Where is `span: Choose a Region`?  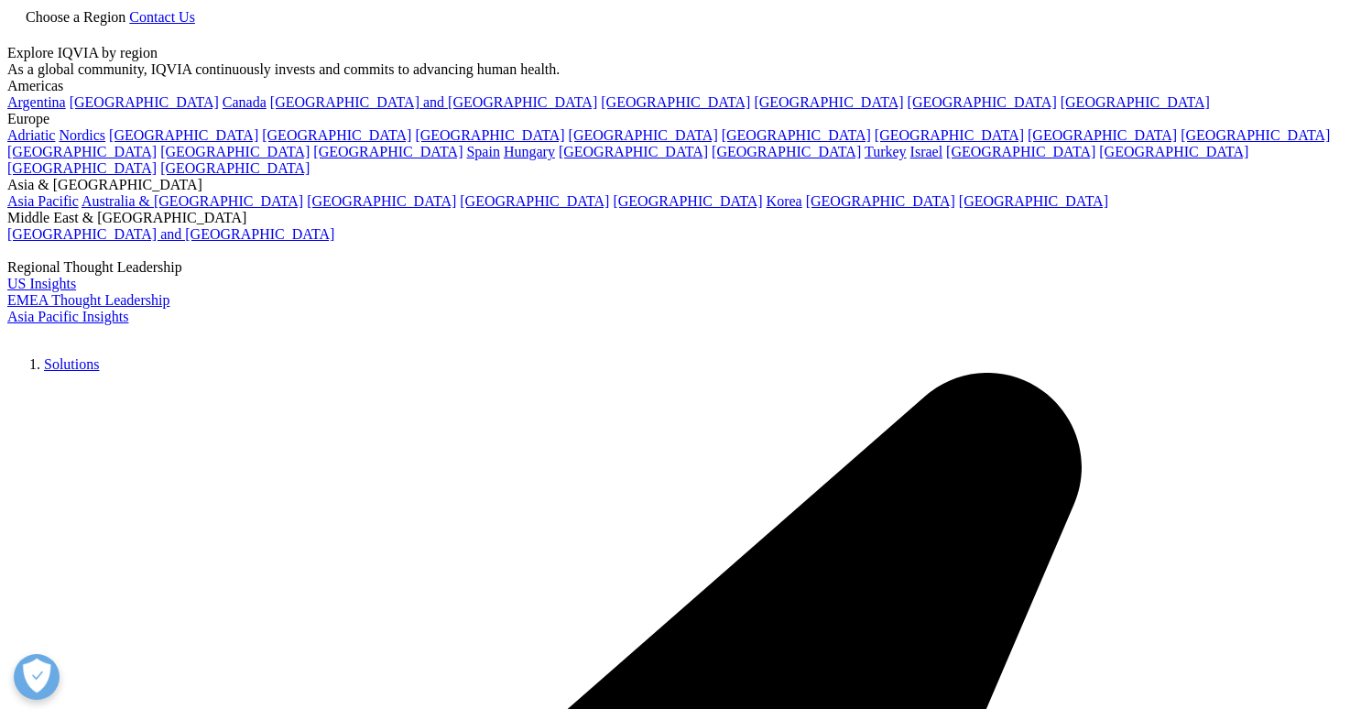 span: Choose a Region is located at coordinates (75, 16).